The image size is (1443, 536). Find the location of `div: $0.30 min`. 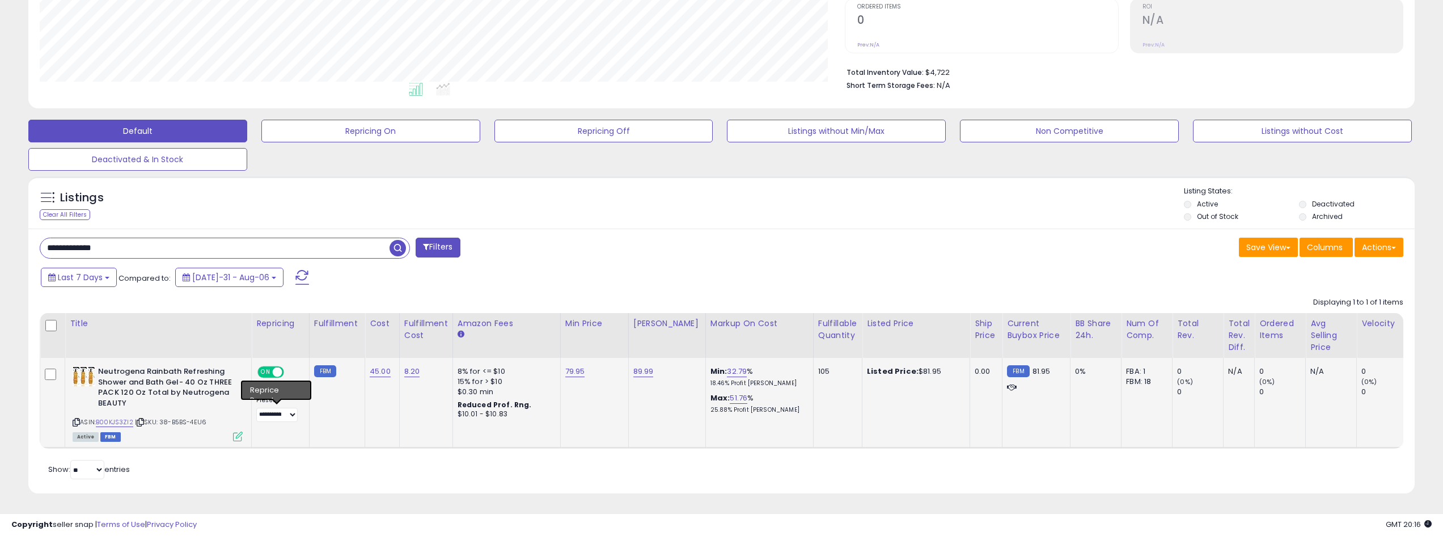

div: $0.30 min is located at coordinates (505, 392).